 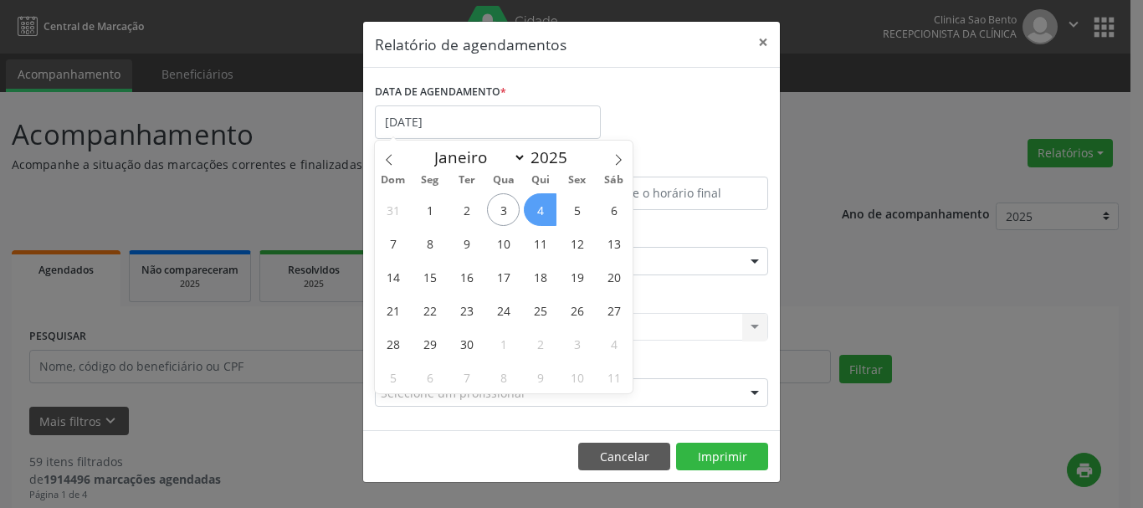 What do you see at coordinates (613, 309) in the screenshot?
I see `span: Setembro 27, 2025` at bounding box center [613, 309].